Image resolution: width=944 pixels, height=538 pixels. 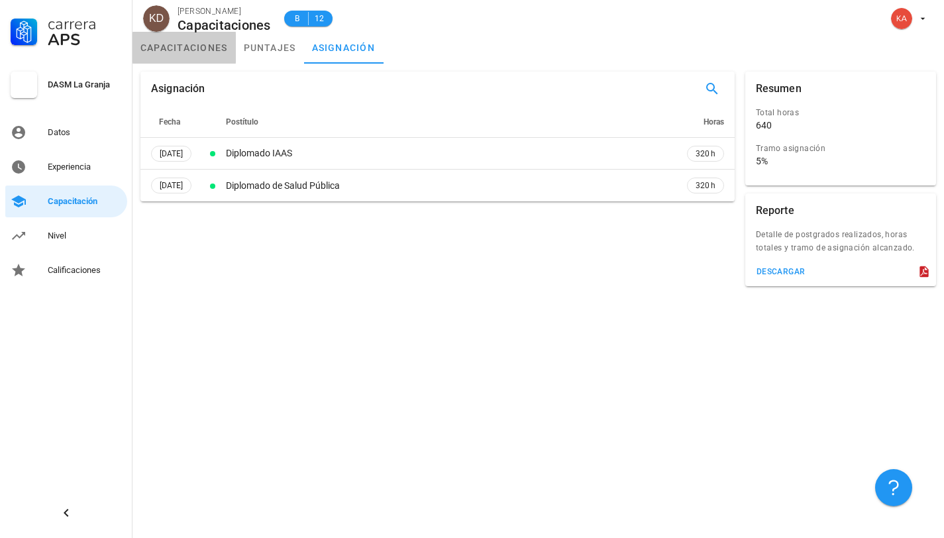 What do you see at coordinates (297, 19) in the screenshot?
I see `span: B` at bounding box center [297, 19].